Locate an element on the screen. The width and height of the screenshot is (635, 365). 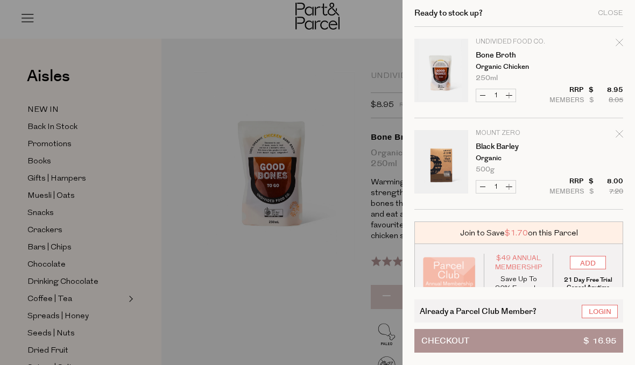
span: Already a Parcel Club Member? is located at coordinates (478, 311).